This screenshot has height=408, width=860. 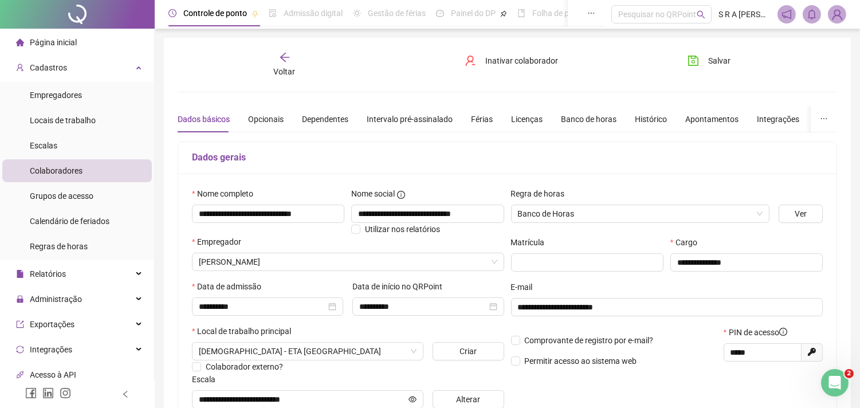 What do you see at coordinates (53, 42) in the screenshot?
I see `span: Página inicial` at bounding box center [53, 42].